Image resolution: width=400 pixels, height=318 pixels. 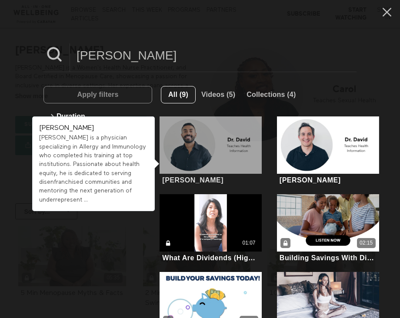 What do you see at coordinates (249, 243) in the screenshot?
I see `div: 01:07` at bounding box center [249, 243].